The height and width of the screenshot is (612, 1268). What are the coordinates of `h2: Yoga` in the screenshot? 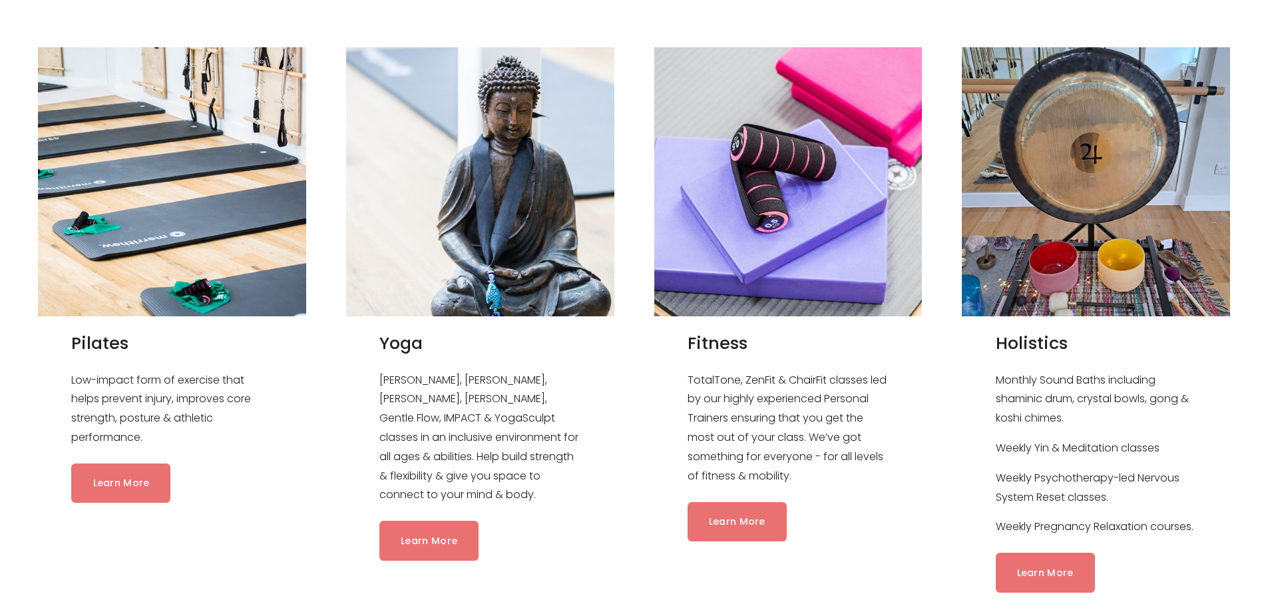 It's located at (480, 343).